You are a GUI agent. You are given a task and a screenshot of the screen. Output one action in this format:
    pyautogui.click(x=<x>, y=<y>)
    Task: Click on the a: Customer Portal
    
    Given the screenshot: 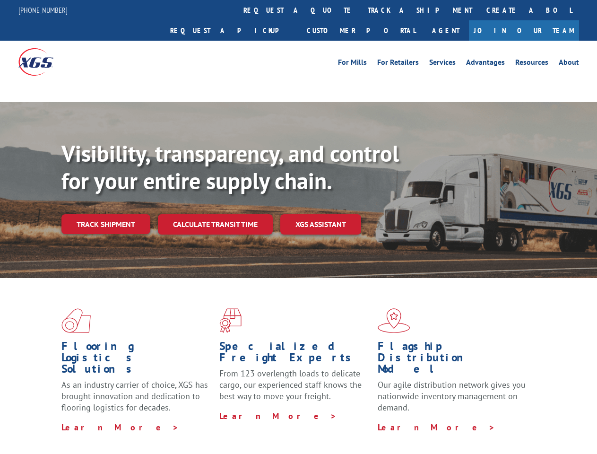 What is the action you would take?
    pyautogui.click(x=361, y=30)
    